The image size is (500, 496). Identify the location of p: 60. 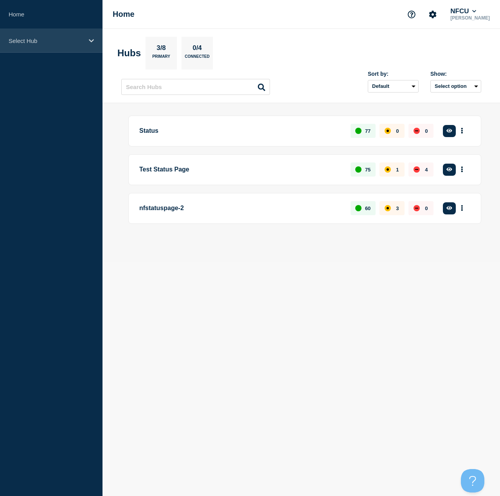
(367, 208).